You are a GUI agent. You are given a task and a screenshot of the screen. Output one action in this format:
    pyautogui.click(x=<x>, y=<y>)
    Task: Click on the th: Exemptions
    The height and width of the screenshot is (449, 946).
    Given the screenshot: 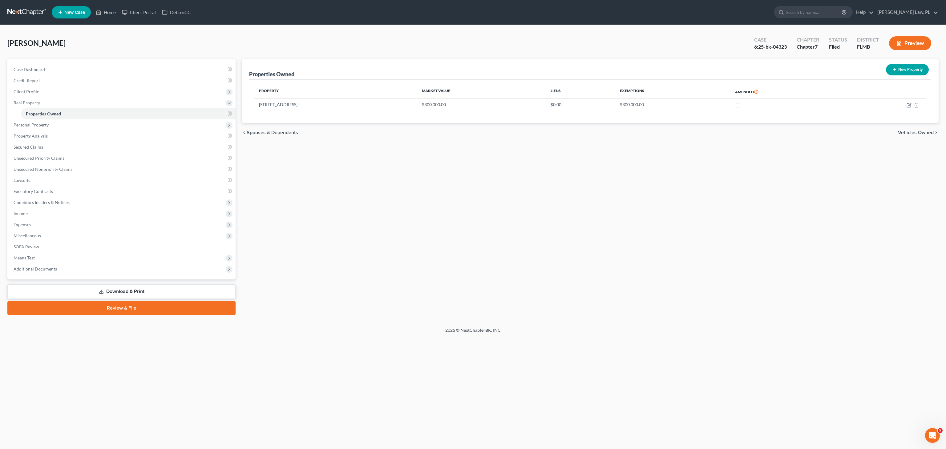 What is the action you would take?
    pyautogui.click(x=672, y=92)
    